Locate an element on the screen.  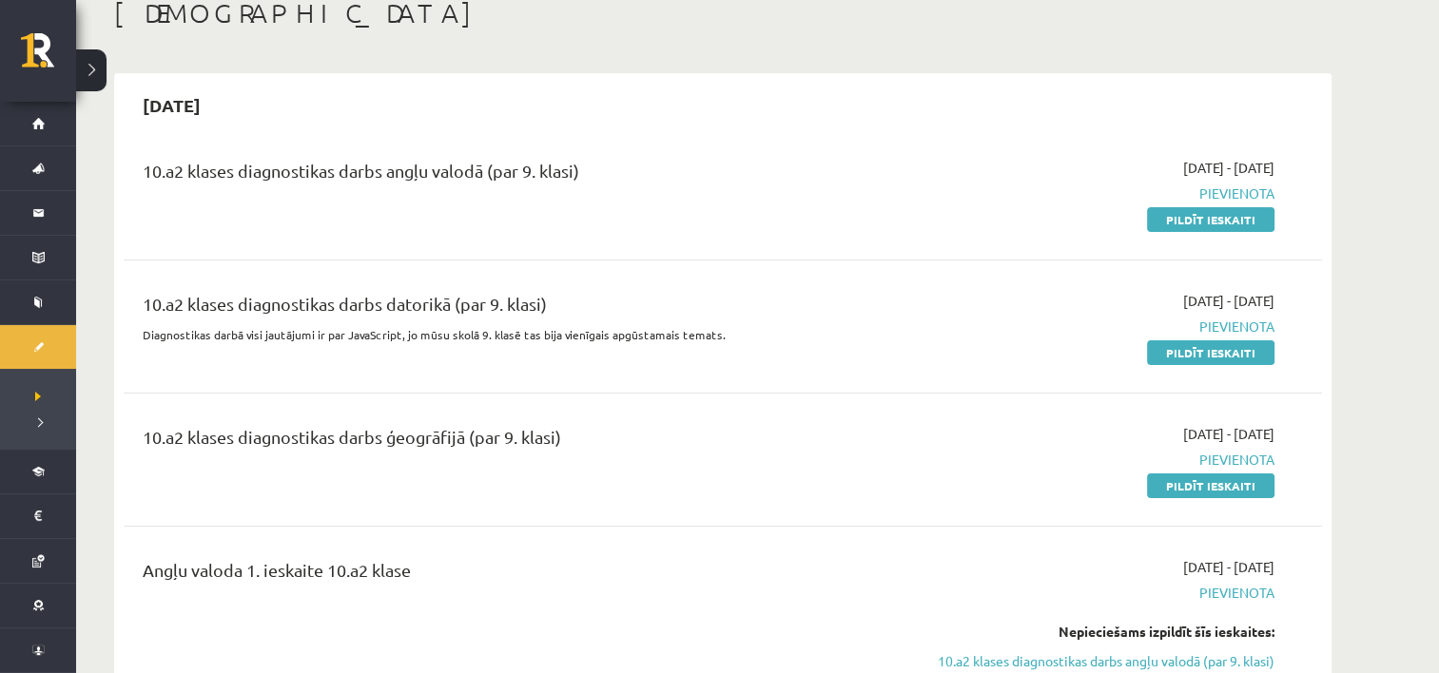
div: 10.a2 klases diagnostikas darbs datorikā (par 9. klasi) is located at coordinates (515, 308).